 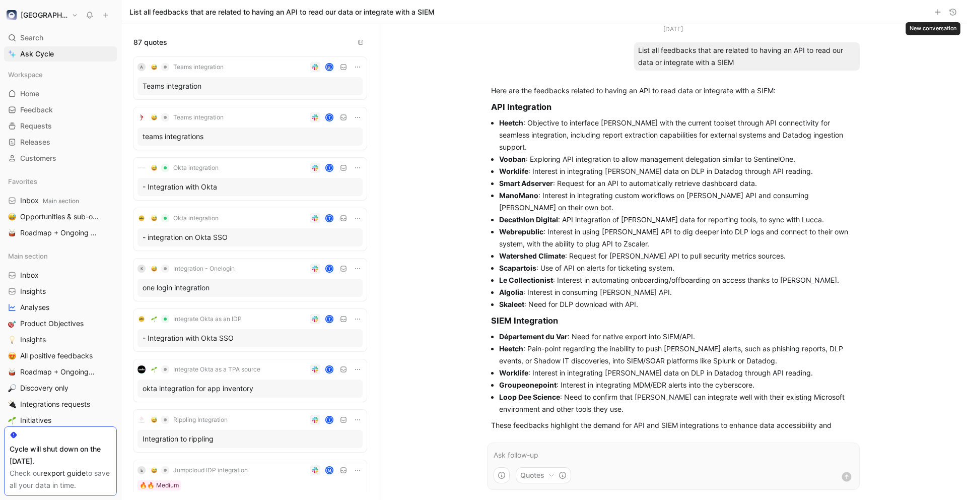 What do you see at coordinates (55, 404) in the screenshot?
I see `span: Integrations requests` at bounding box center [55, 404].